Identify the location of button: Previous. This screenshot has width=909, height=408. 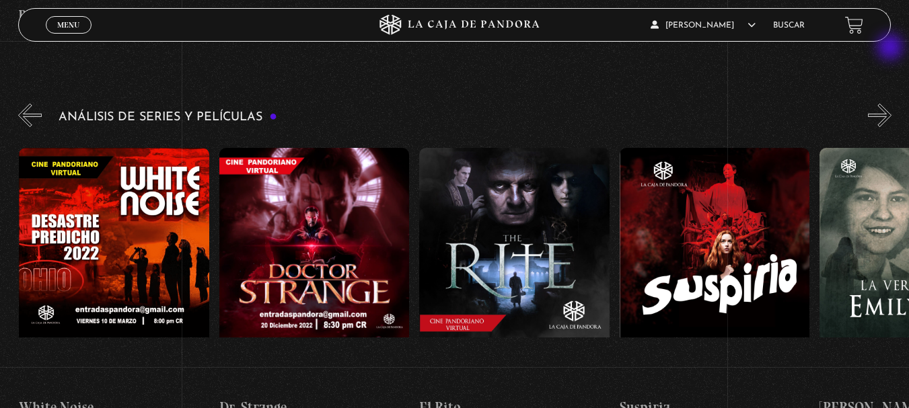
(30, 115).